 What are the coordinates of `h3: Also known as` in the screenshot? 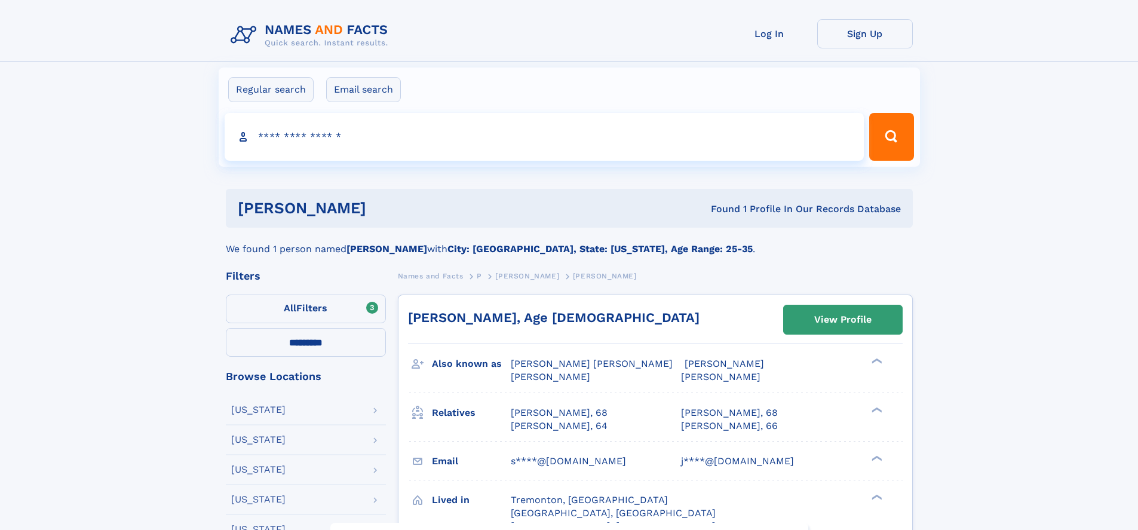 It's located at (471, 364).